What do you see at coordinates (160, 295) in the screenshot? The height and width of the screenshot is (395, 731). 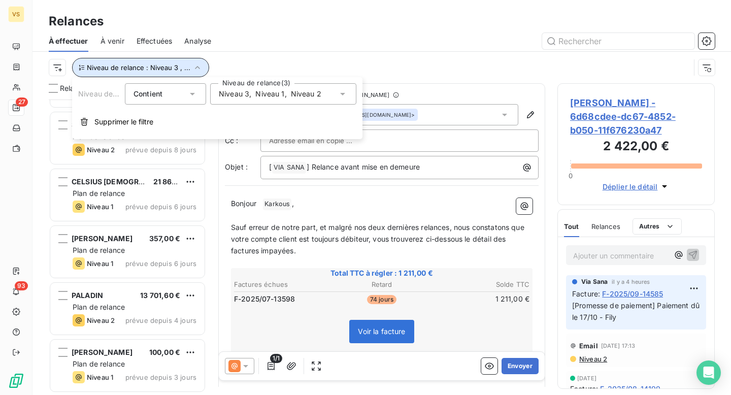 I see `span: 13 701,60 €` at bounding box center [160, 295].